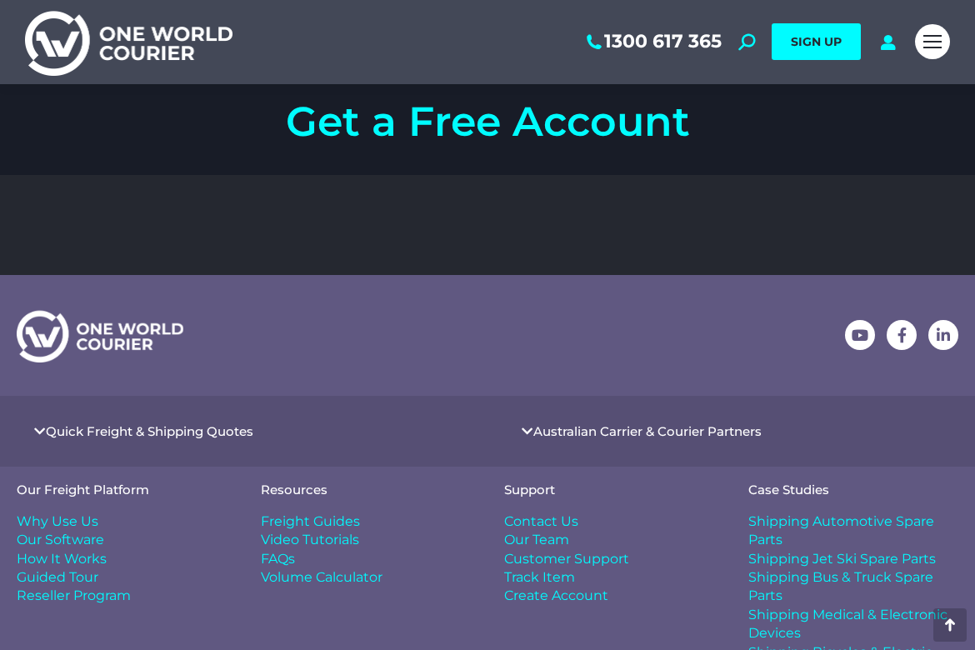 The image size is (975, 650). What do you see at coordinates (556, 596) in the screenshot?
I see `span: Create Account` at bounding box center [556, 596].